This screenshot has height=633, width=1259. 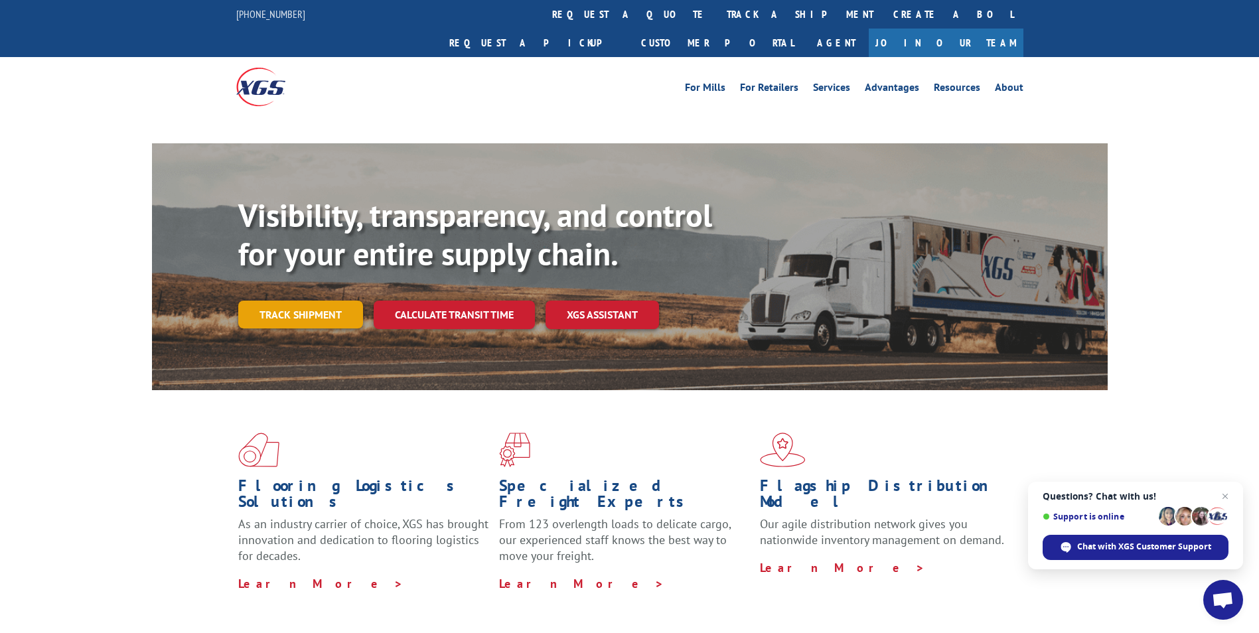 What do you see at coordinates (259, 450) in the screenshot?
I see `img: xgs-icon-total-supply-chain-intelligence-red` at bounding box center [259, 450].